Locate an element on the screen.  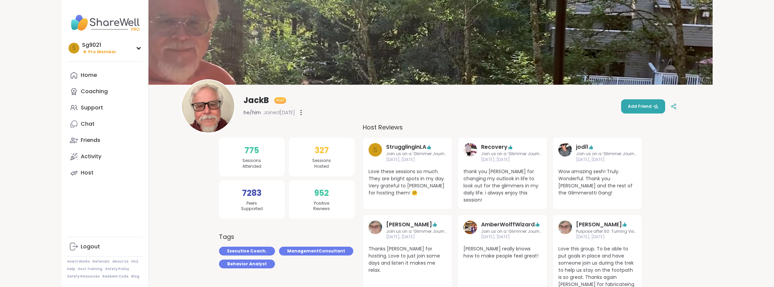
div: Chat is located at coordinates (87, 124).